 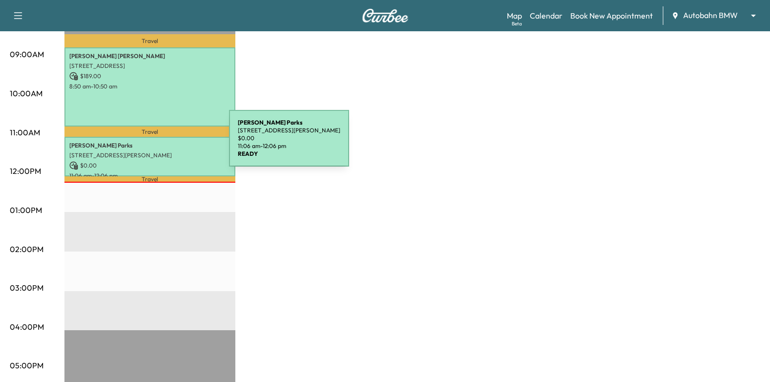 What do you see at coordinates (26, 365) in the screenshot?
I see `p: 05:00PM` at bounding box center [26, 365].